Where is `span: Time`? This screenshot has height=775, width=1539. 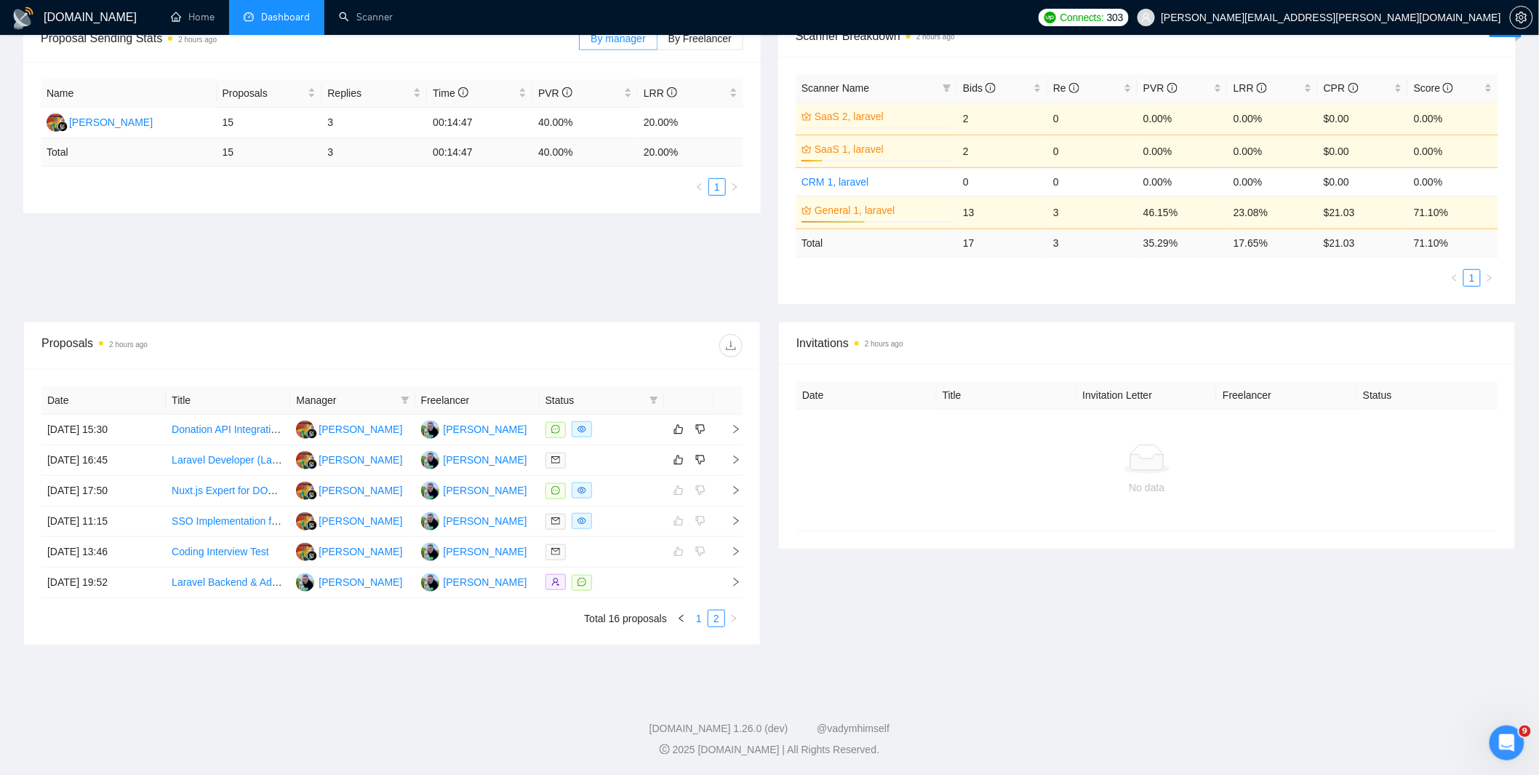
span: Time is located at coordinates (450, 93).